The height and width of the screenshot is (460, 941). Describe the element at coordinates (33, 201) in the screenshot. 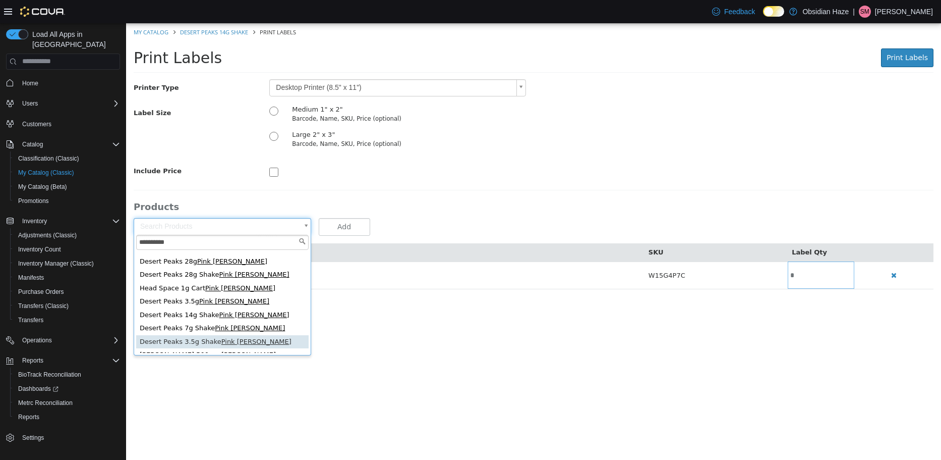

I see `a: Promotions` at that location.